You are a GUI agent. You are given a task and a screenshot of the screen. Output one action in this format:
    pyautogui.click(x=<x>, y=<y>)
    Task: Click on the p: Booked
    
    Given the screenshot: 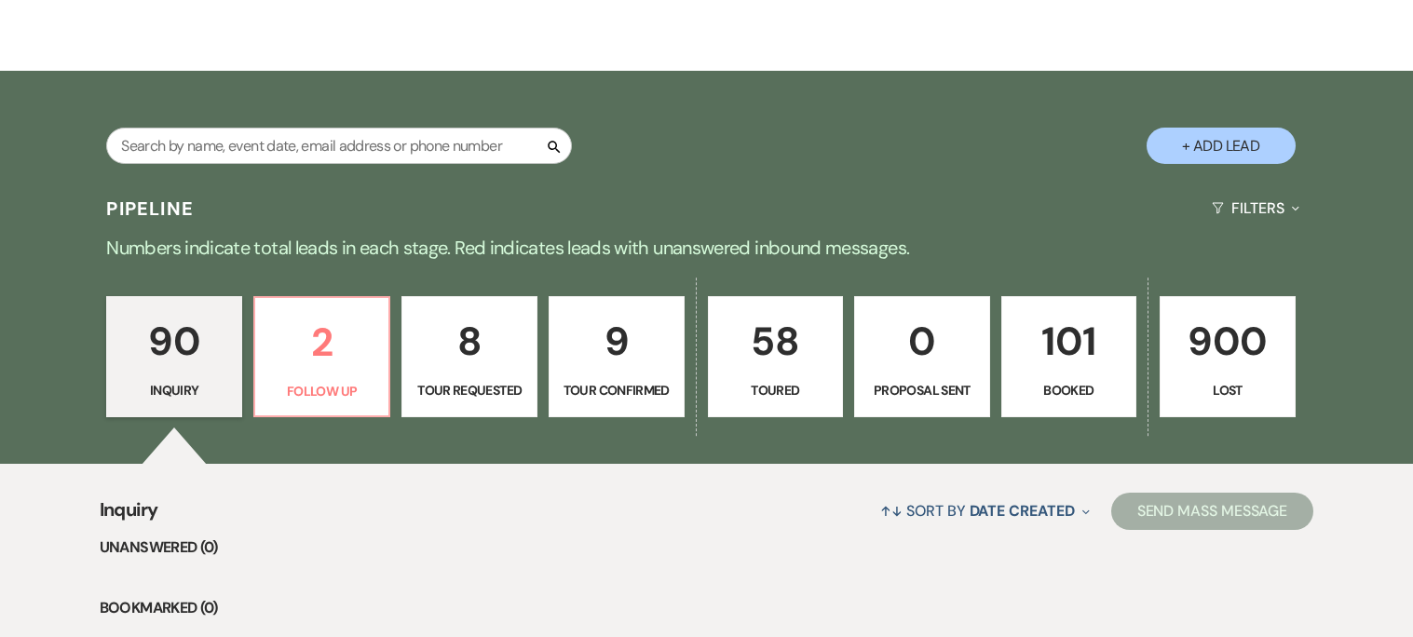 What is the action you would take?
    pyautogui.click(x=1070, y=390)
    